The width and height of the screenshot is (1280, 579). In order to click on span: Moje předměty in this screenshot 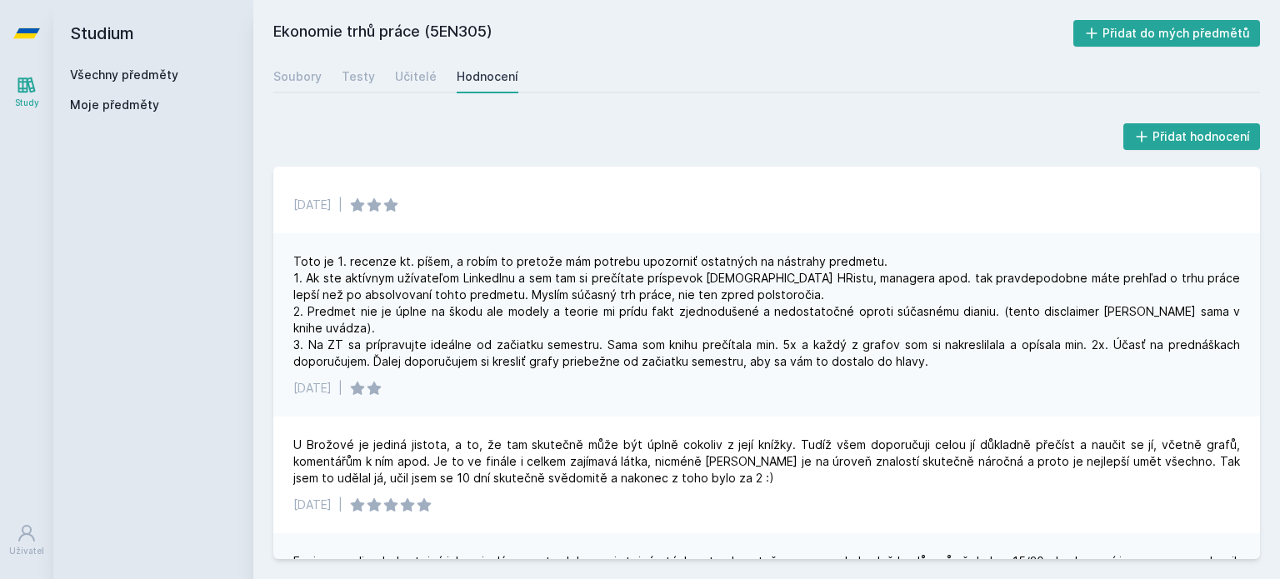, I will do `click(114, 105)`.